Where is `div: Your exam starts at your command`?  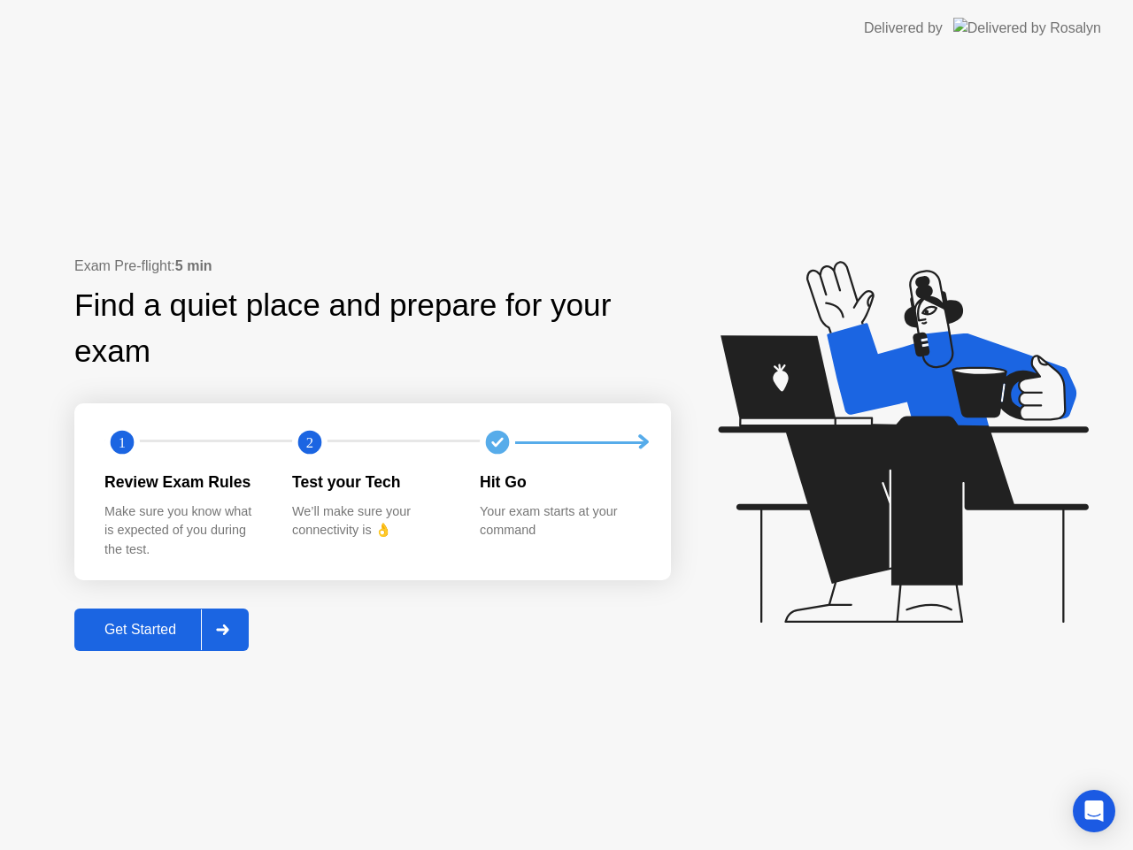 div: Your exam starts at your command is located at coordinates (559, 521).